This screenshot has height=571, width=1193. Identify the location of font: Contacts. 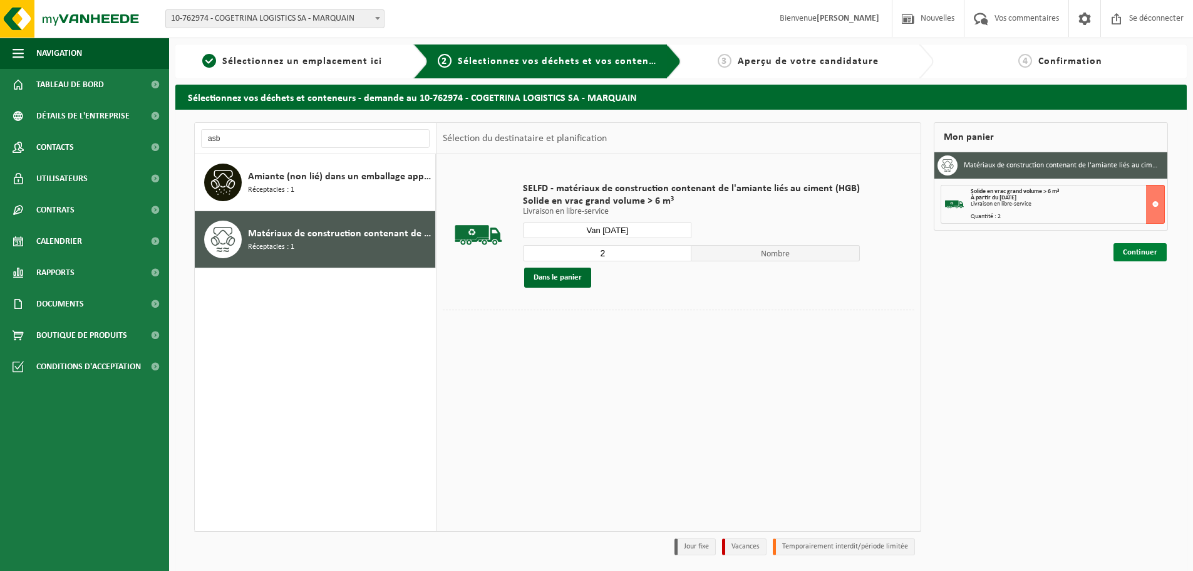
(55, 147).